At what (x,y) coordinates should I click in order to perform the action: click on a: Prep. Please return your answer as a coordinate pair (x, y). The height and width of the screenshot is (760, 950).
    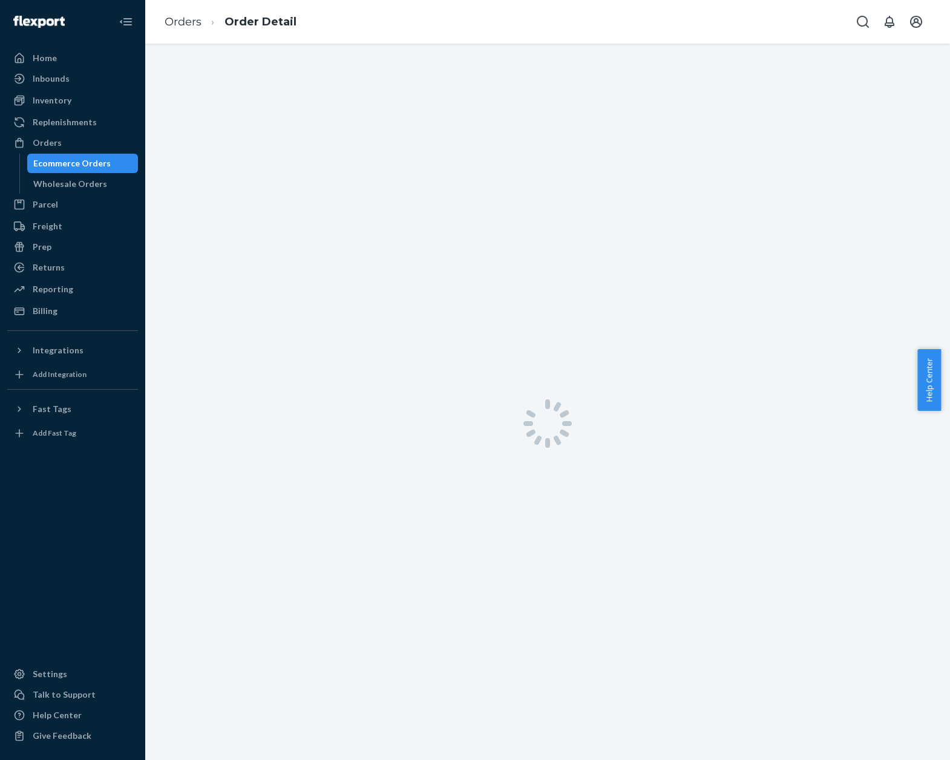
    Looking at the image, I should click on (73, 247).